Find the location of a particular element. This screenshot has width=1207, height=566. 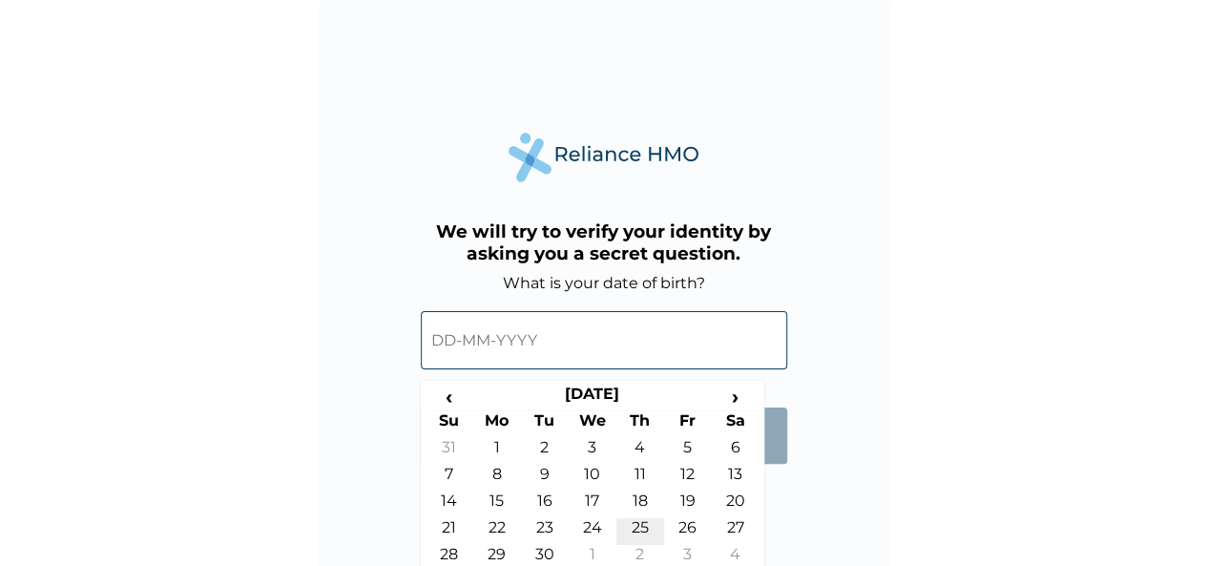

th: Sa is located at coordinates (736, 425).